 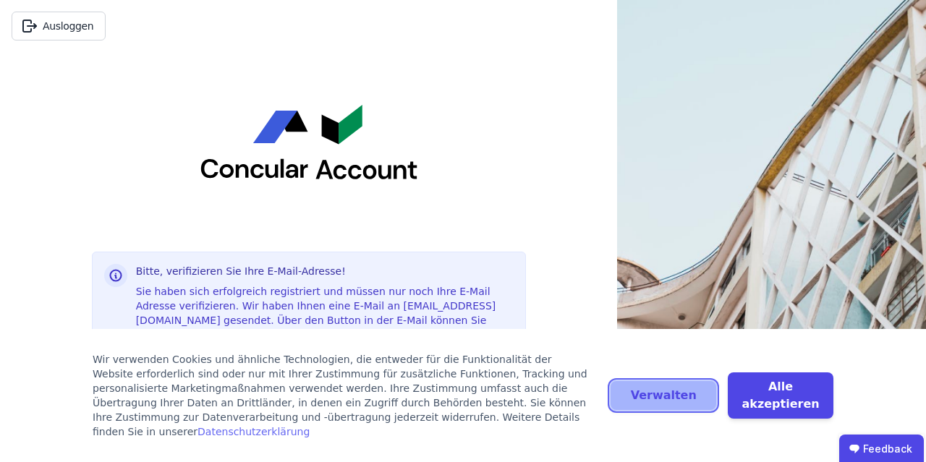 What do you see at coordinates (343, 396) in the screenshot?
I see `div: Wir verwenden Cookies und ähnliche Technologien, die entweder für die Funktionalität der Website ...` at bounding box center [343, 396].